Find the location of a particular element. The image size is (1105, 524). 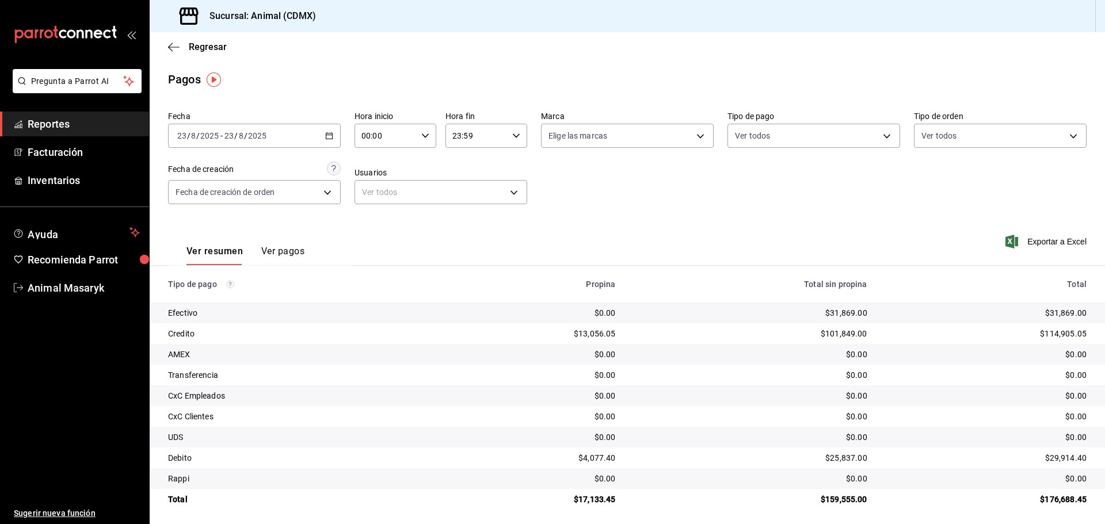

label: Fecha is located at coordinates (254, 116).